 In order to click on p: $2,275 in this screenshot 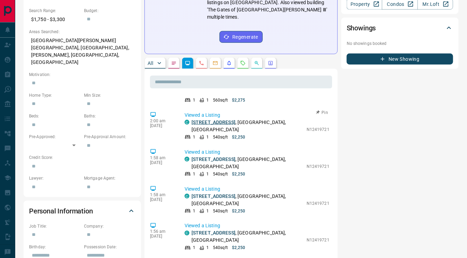, I will do `click(239, 100)`.